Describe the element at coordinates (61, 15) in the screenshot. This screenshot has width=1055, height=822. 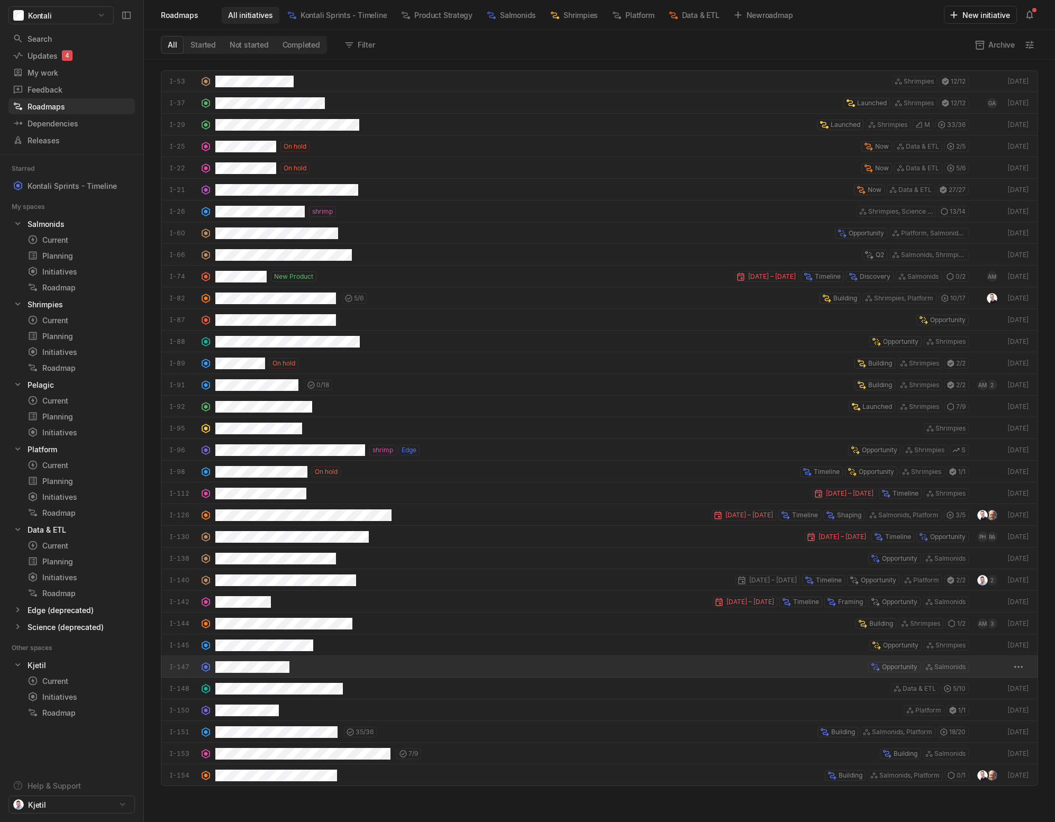
I see `button: Kontali` at that location.